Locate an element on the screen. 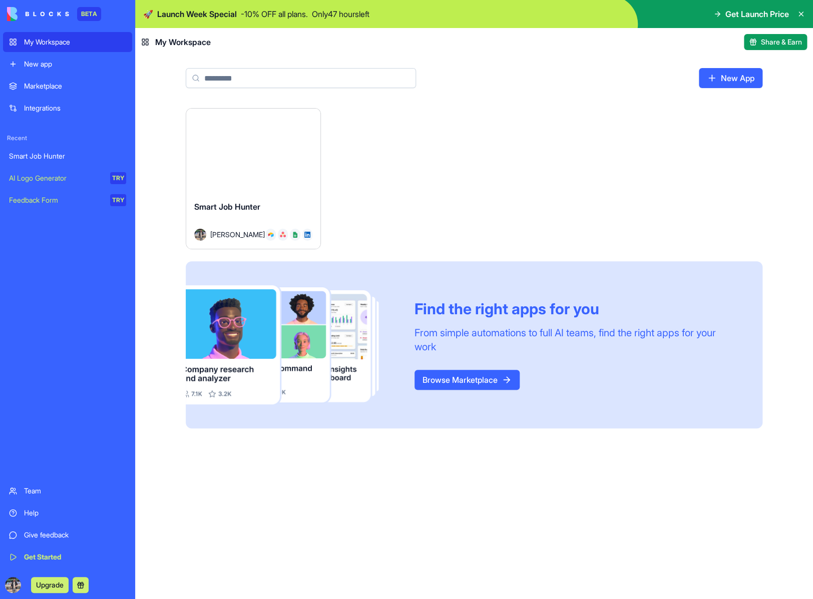 The image size is (813, 599). img: Google_Sheets_logo__2014-2020_dyqxdz.svg is located at coordinates (295, 235).